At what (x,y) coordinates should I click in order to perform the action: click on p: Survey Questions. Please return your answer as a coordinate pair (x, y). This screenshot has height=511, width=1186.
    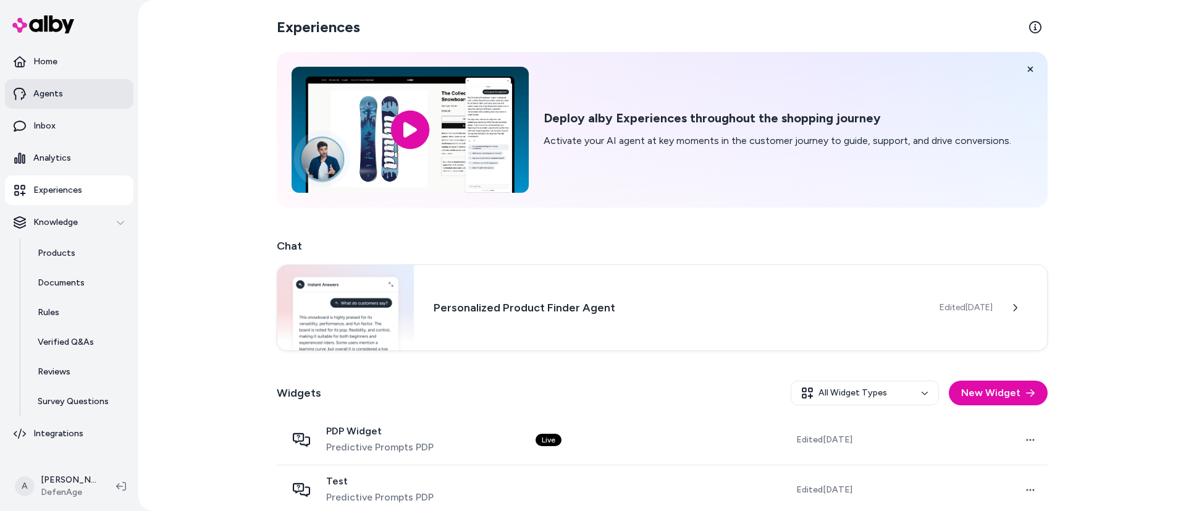
    Looking at the image, I should click on (73, 402).